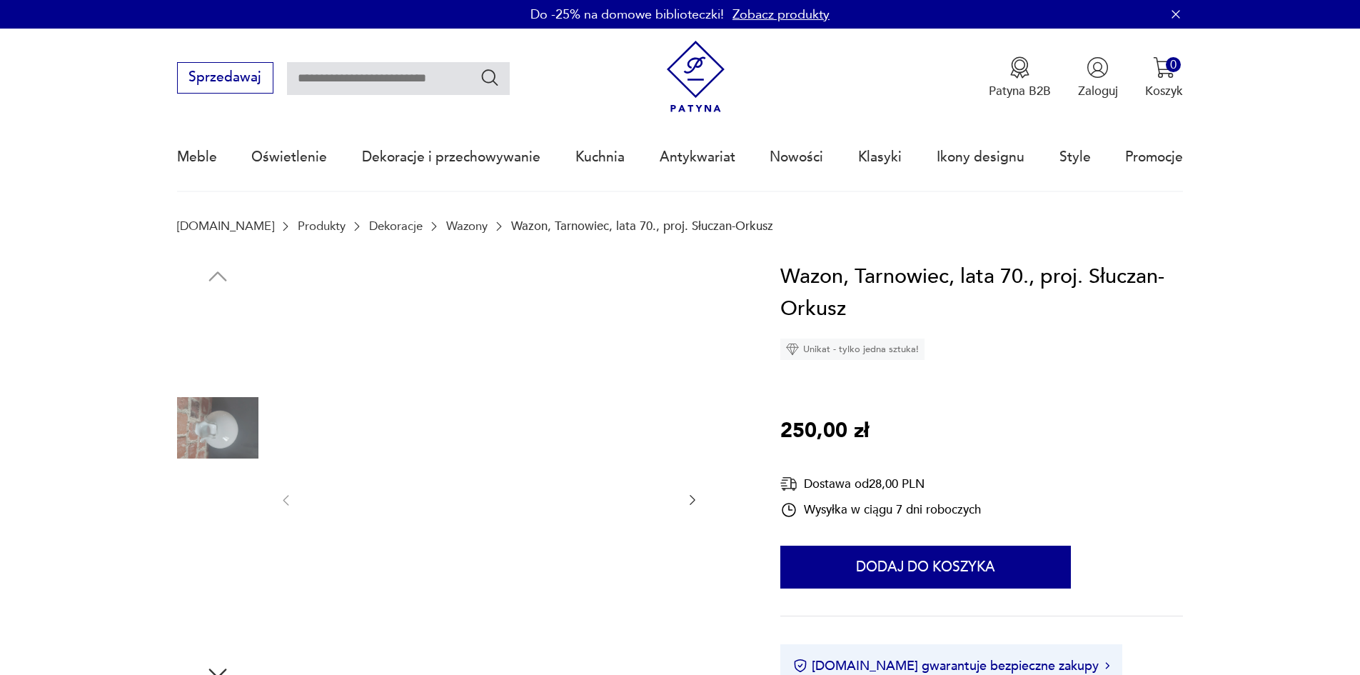  Describe the element at coordinates (796, 157) in the screenshot. I see `a: Nowości` at that location.